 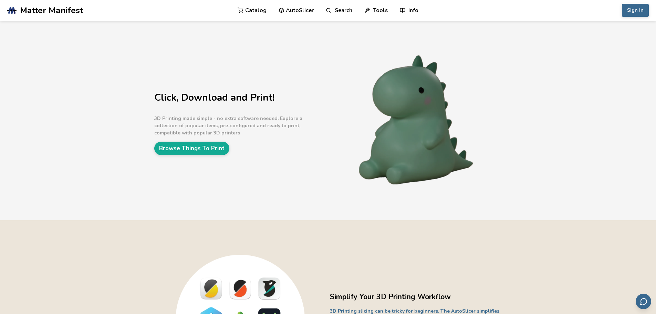 What do you see at coordinates (192, 148) in the screenshot?
I see `a: Browse Things To Print` at bounding box center [192, 148].